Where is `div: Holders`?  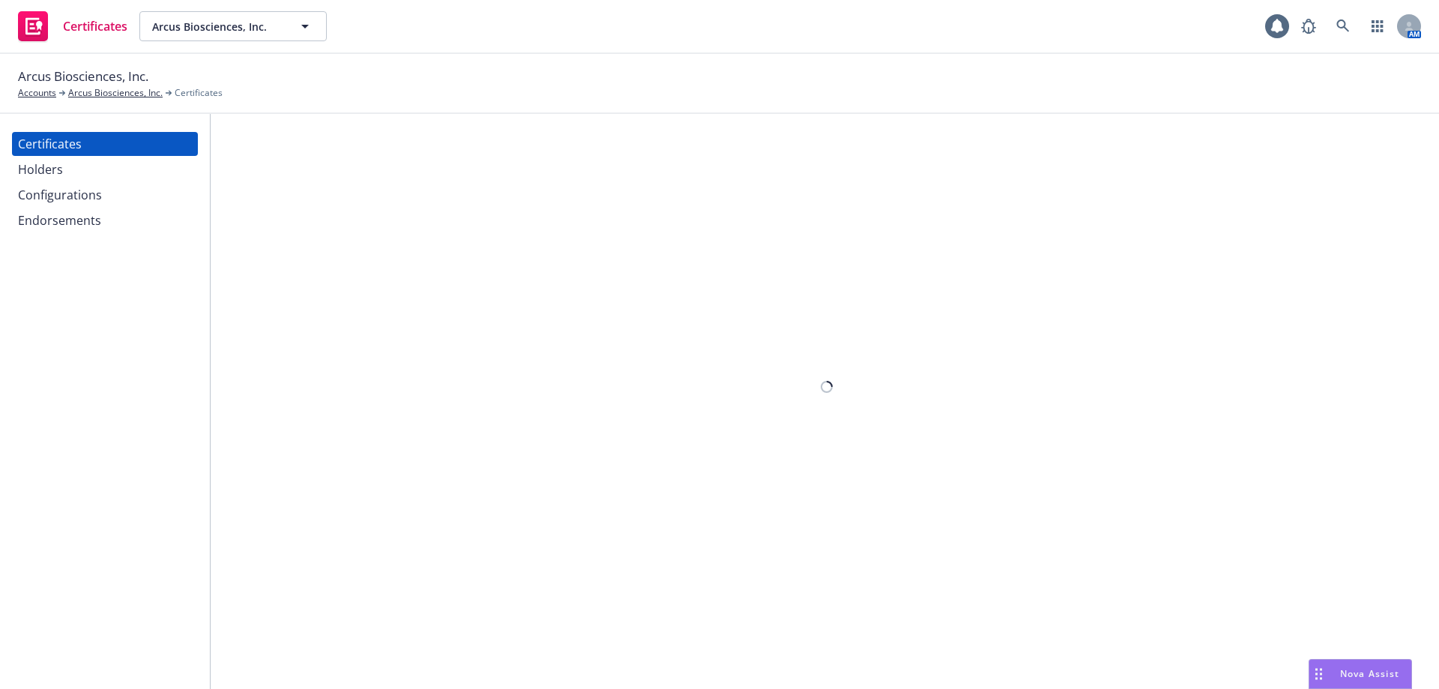 div: Holders is located at coordinates (40, 169).